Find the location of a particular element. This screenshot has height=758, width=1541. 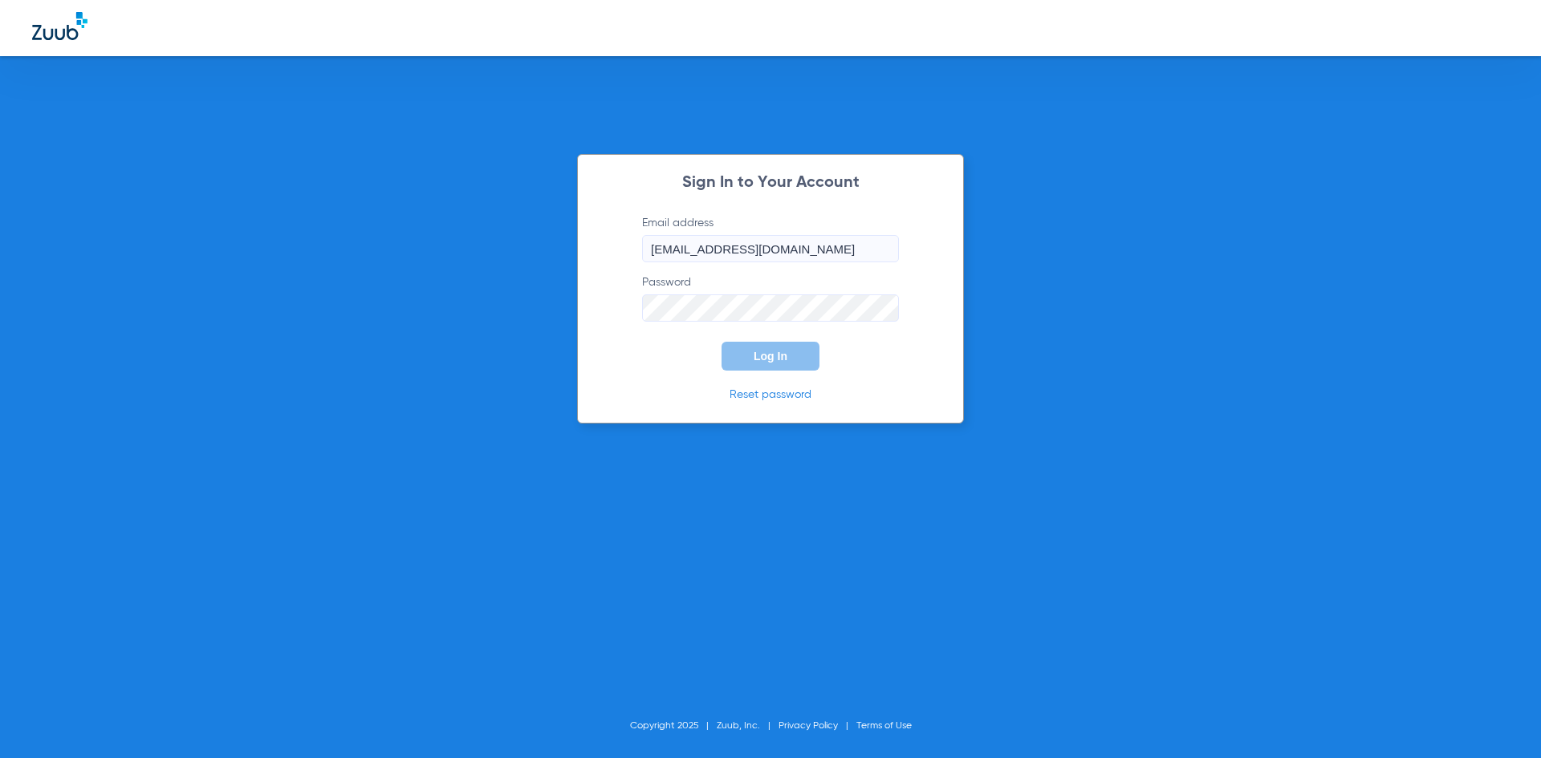

button: Log In is located at coordinates (771, 356).